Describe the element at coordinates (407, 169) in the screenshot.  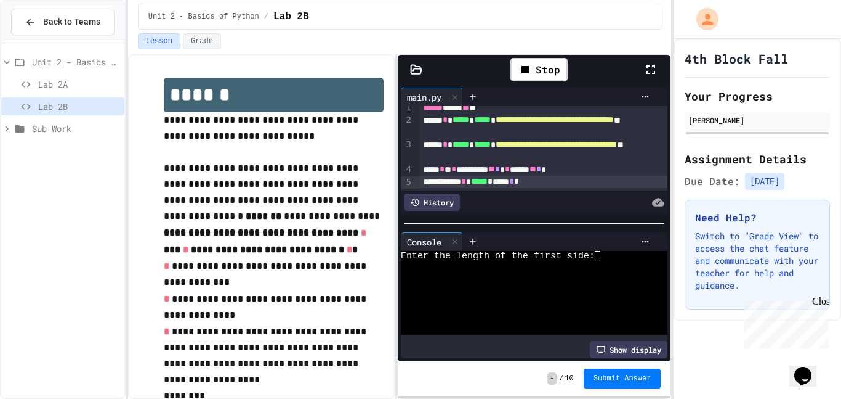
I see `div: 4` at that location.